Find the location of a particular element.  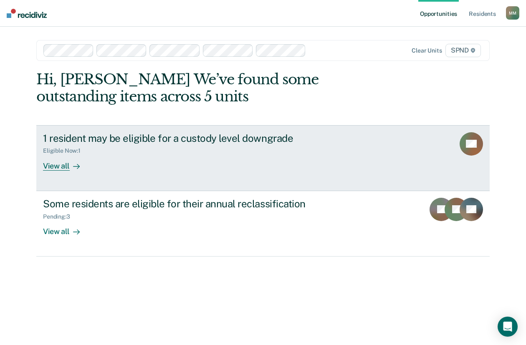

div: Open Intercom Messenger is located at coordinates (507, 327).